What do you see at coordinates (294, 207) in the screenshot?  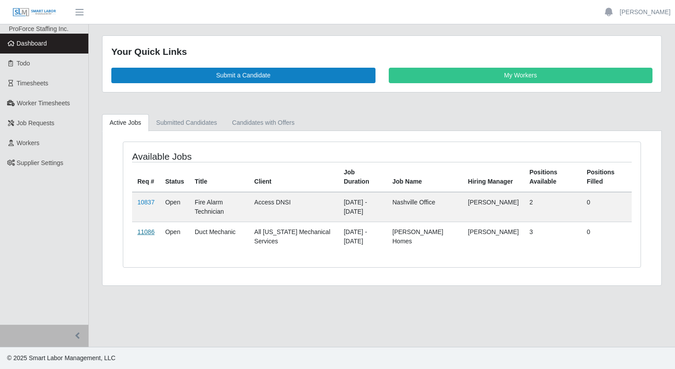 I see `td: Access DNSI` at bounding box center [294, 207].